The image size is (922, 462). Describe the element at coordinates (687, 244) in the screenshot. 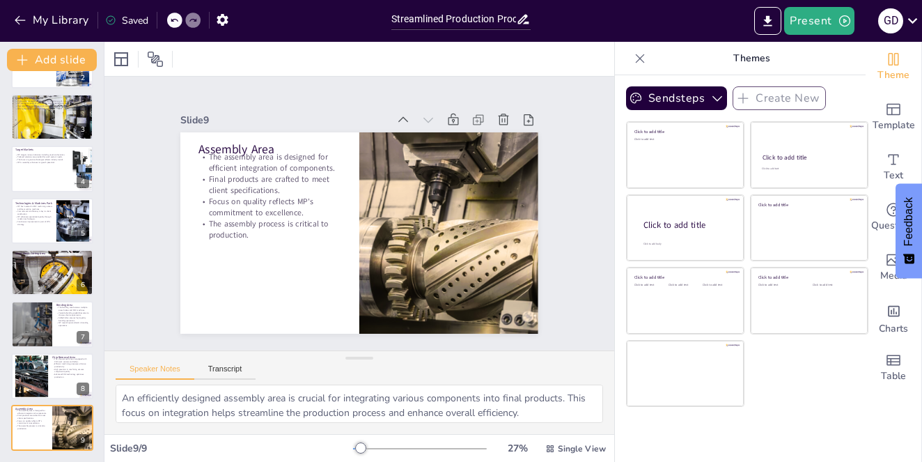

I see `div: Click to add body` at that location.